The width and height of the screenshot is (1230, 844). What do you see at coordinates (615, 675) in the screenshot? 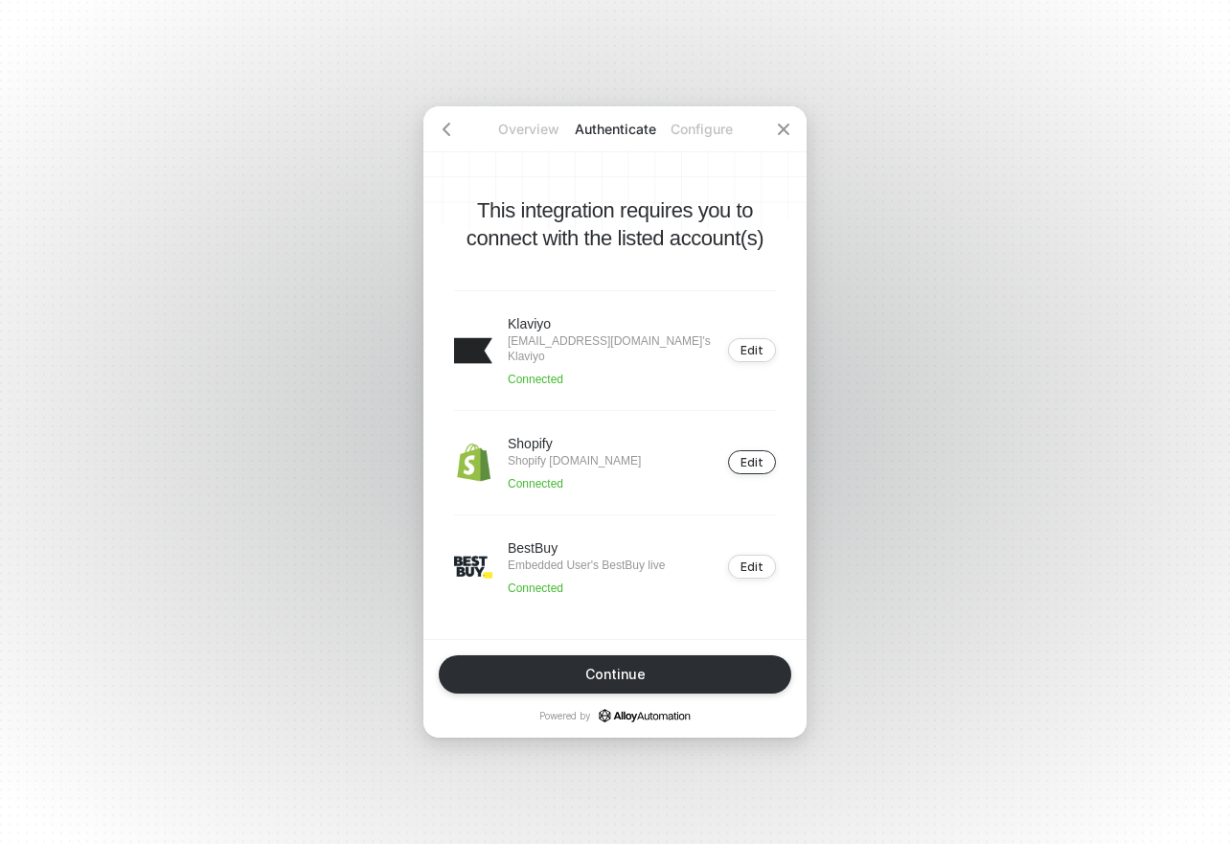
I see `div: Continue` at bounding box center [615, 675].